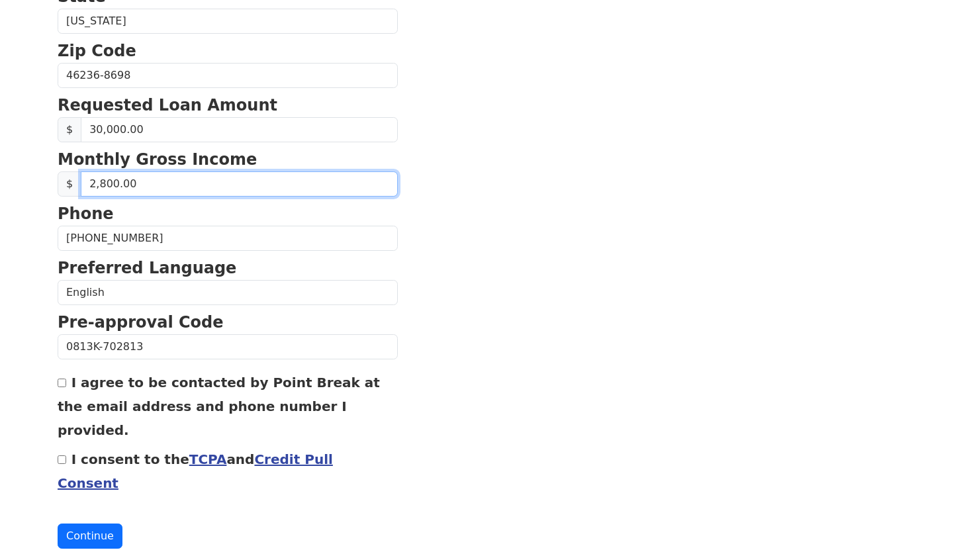 This screenshot has width=973, height=550. I want to click on strong: Zip Code, so click(97, 51).